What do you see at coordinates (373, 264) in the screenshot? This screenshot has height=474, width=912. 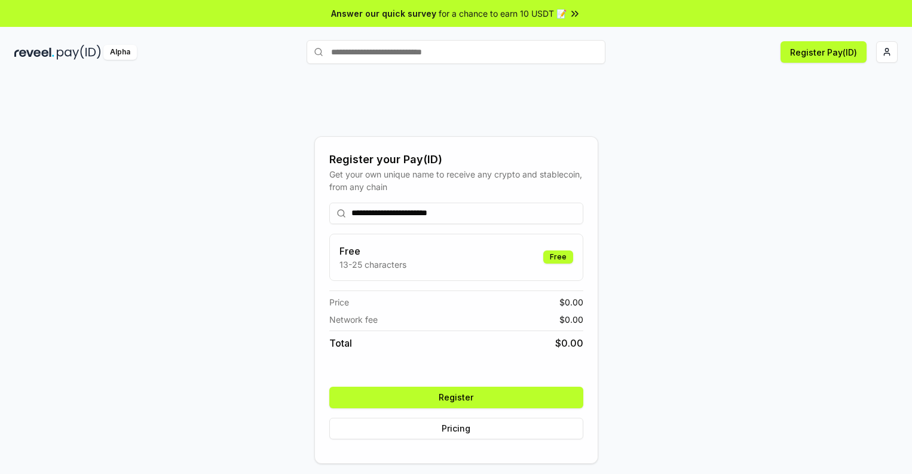 I see `p: 13-25 characters` at bounding box center [373, 264].